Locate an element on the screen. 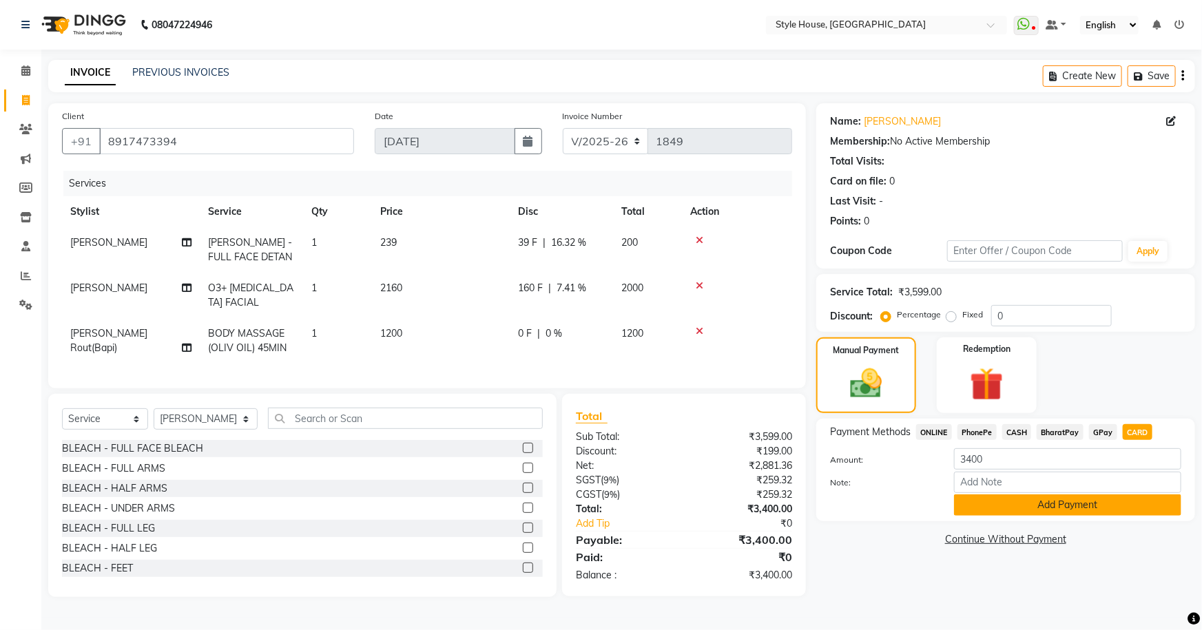  th: Stylist is located at coordinates (131, 212).